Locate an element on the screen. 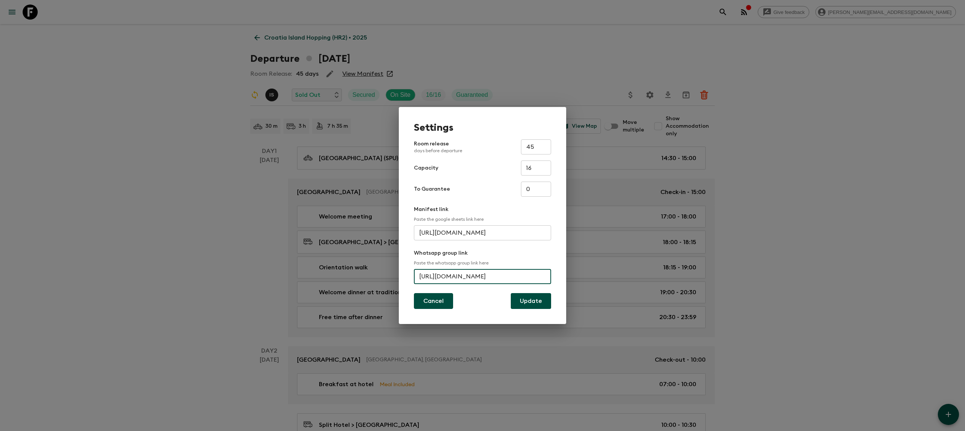  button: Update is located at coordinates (531, 301).